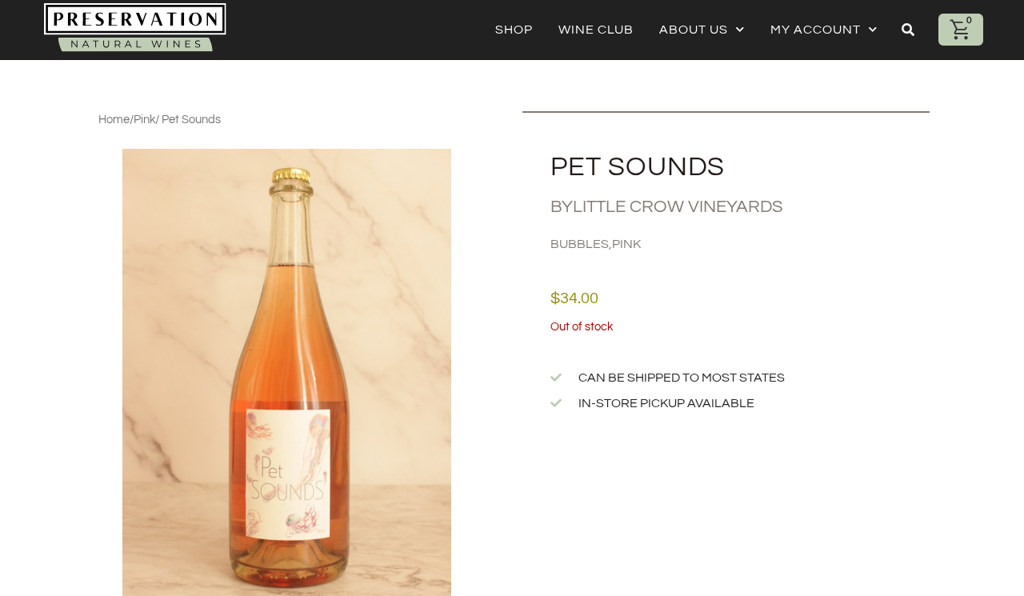 This screenshot has height=596, width=1024. Describe the element at coordinates (970, 21) in the screenshot. I see `div: 0` at that location.